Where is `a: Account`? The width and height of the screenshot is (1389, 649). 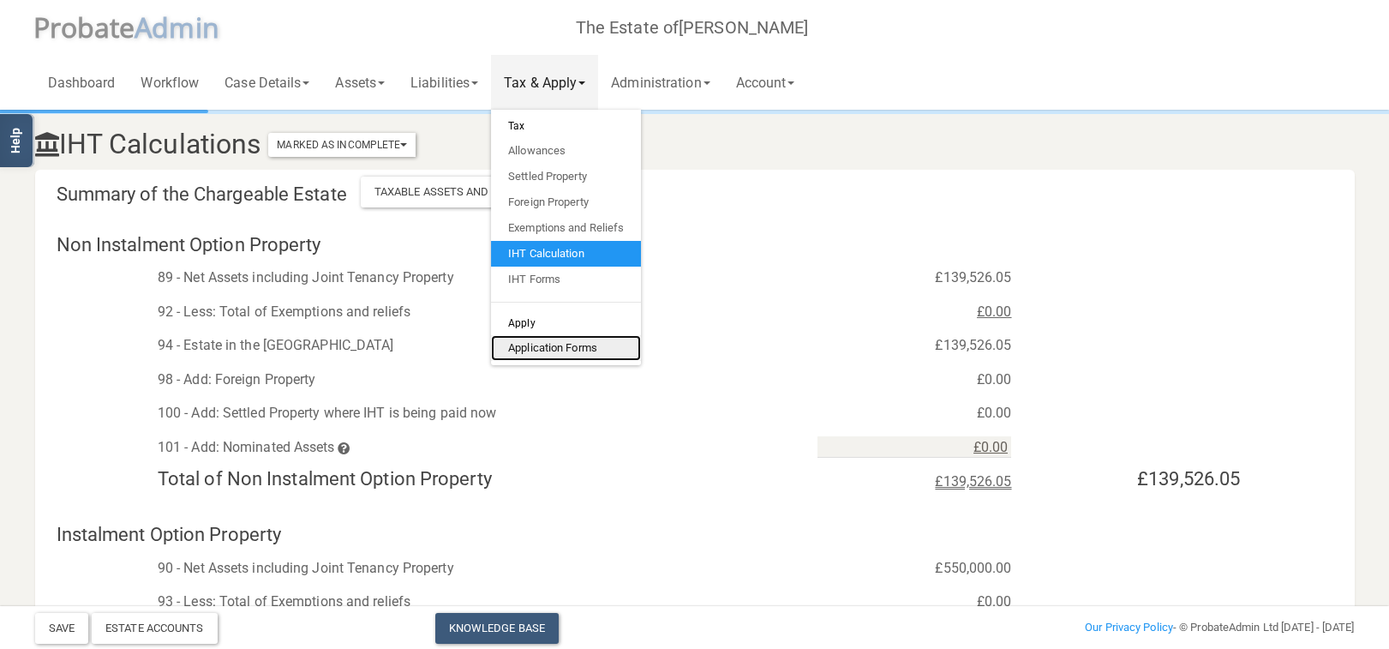 a: Account is located at coordinates (765, 82).